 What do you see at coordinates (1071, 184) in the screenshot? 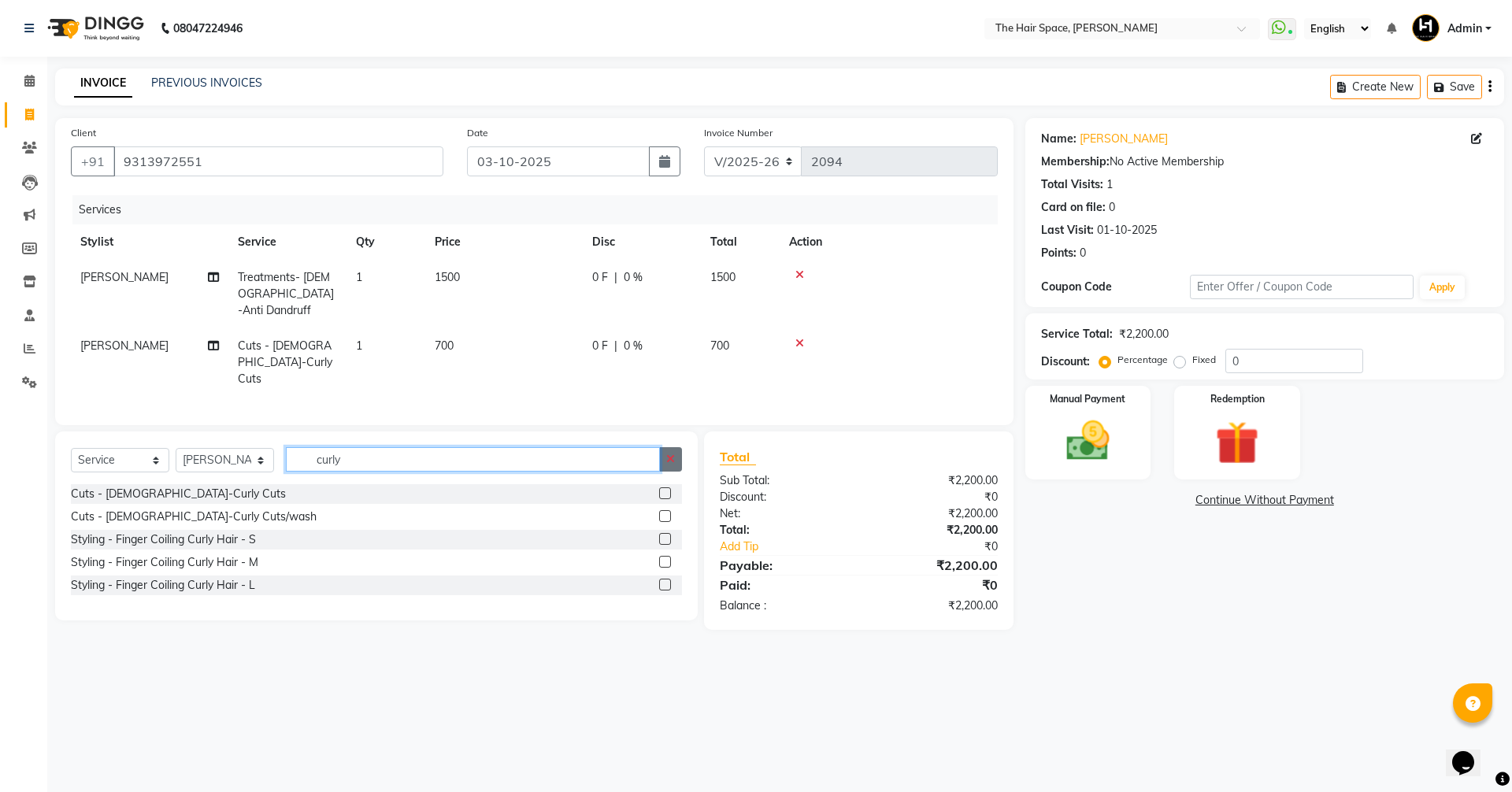
I see `div: Total Visits:` at bounding box center [1071, 184].